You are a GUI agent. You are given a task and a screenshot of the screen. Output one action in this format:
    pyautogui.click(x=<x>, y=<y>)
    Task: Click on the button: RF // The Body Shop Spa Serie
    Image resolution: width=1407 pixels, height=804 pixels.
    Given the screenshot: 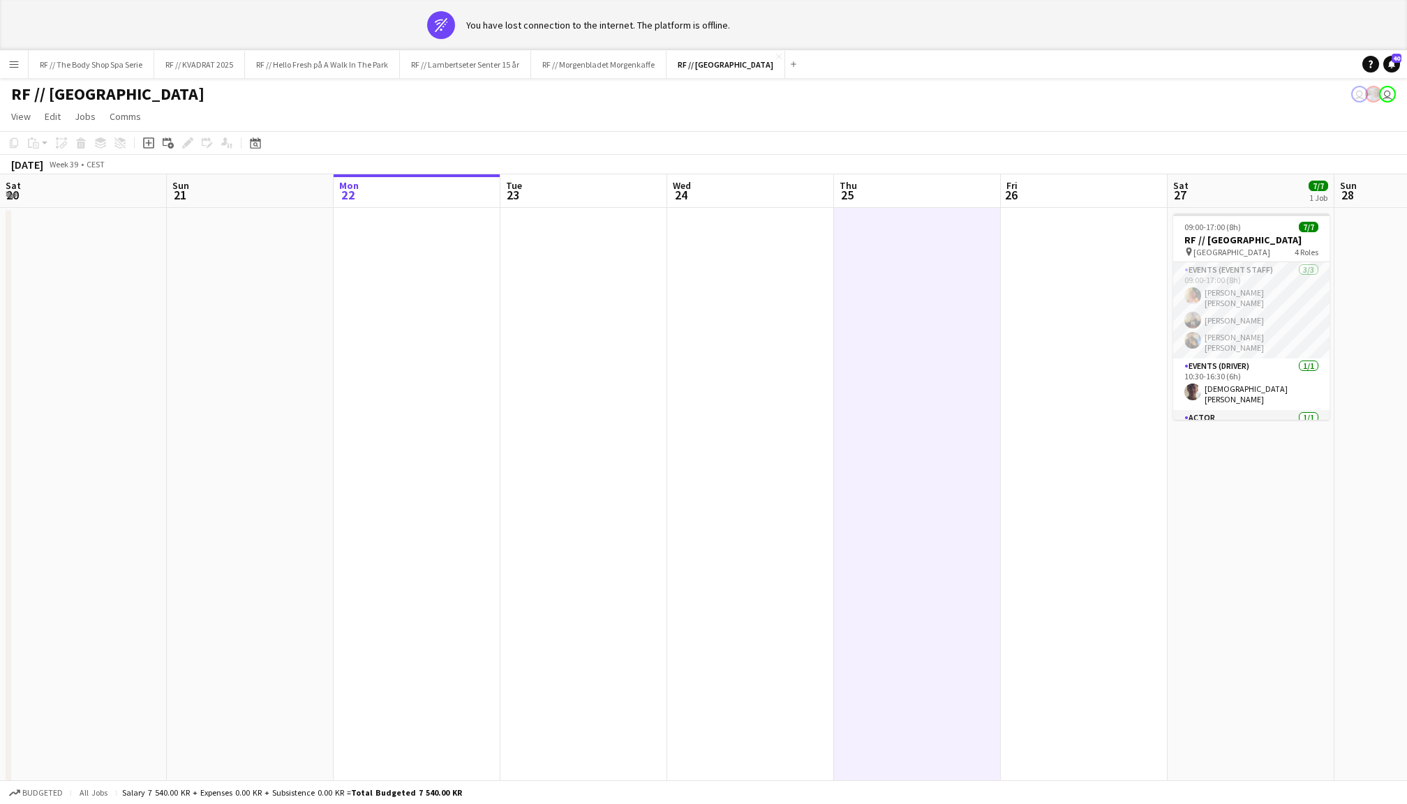 What is the action you would take?
    pyautogui.click(x=91, y=64)
    